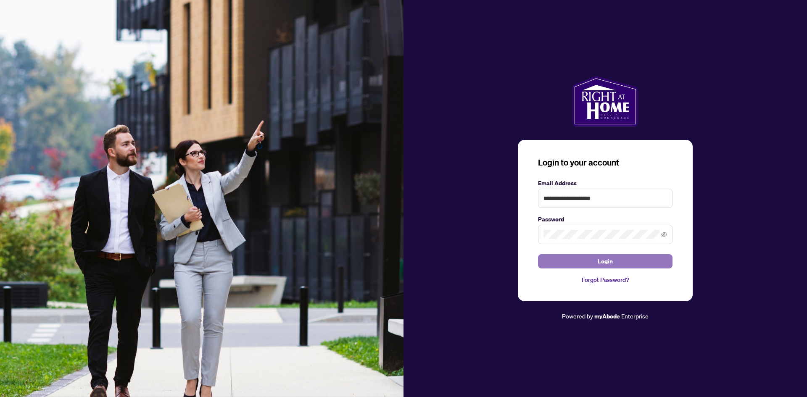  Describe the element at coordinates (606, 262) in the screenshot. I see `button: Login` at that location.